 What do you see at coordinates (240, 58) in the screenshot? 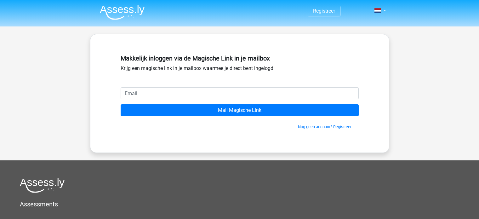
I see `h5: Makkelijk inloggen via de Magische Link in je mailbox` at bounding box center [240, 58].